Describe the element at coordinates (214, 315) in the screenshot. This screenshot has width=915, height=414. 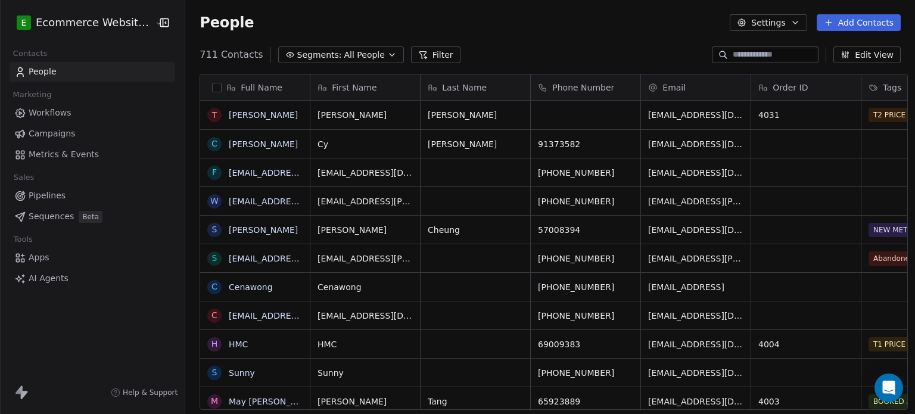
I see `div: c` at that location.